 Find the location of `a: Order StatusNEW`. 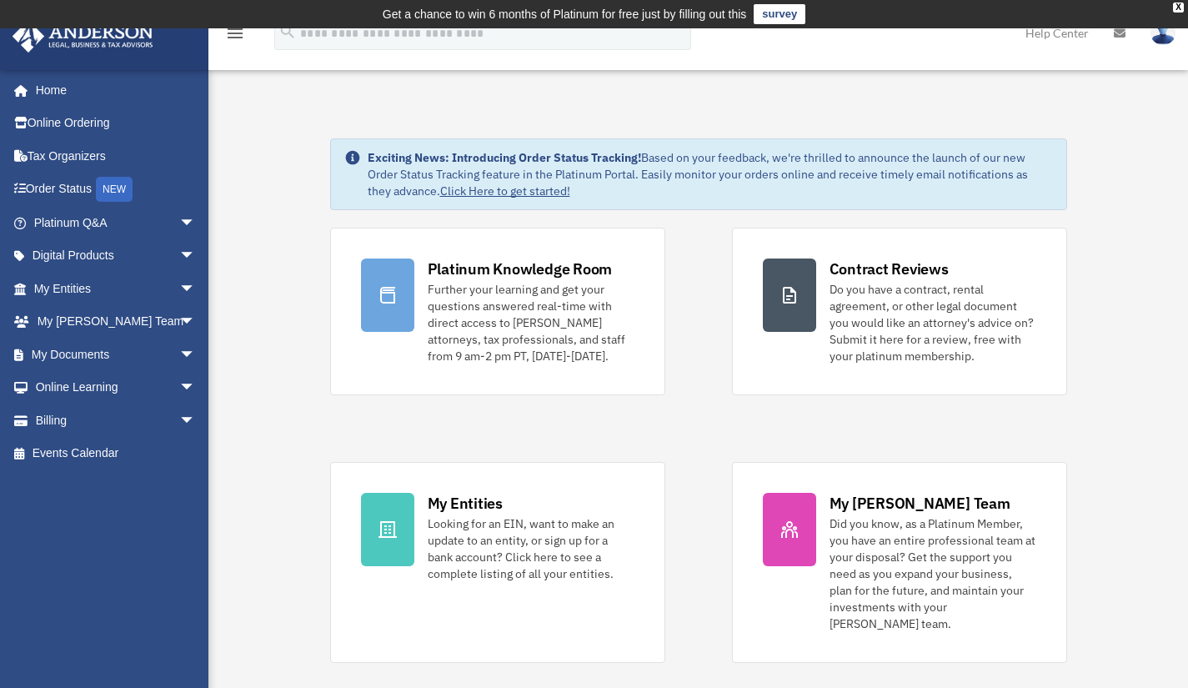

a: Order StatusNEW is located at coordinates (116, 189).